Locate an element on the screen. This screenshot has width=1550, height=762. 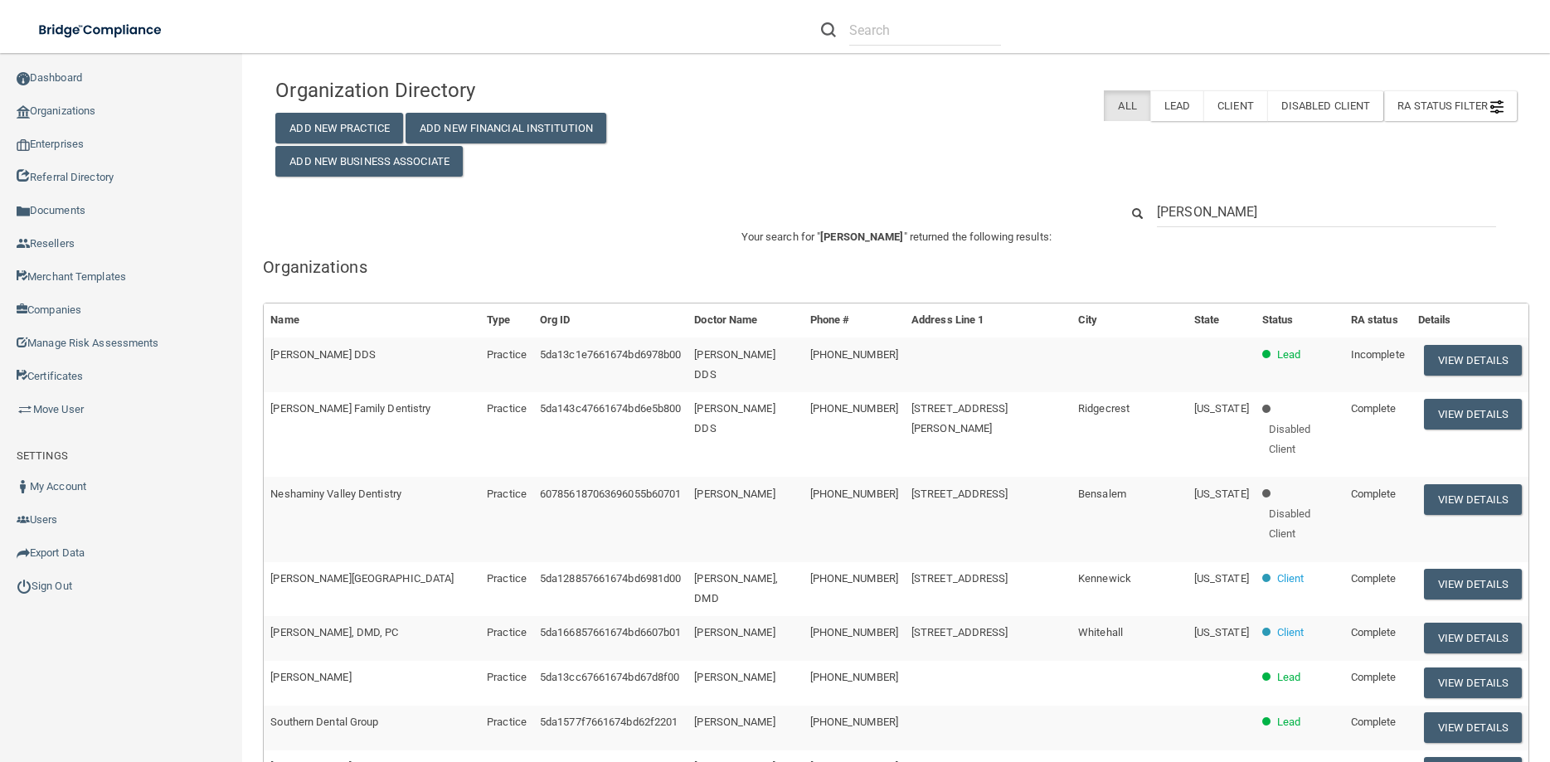
span: Whitehall is located at coordinates (1100, 632).